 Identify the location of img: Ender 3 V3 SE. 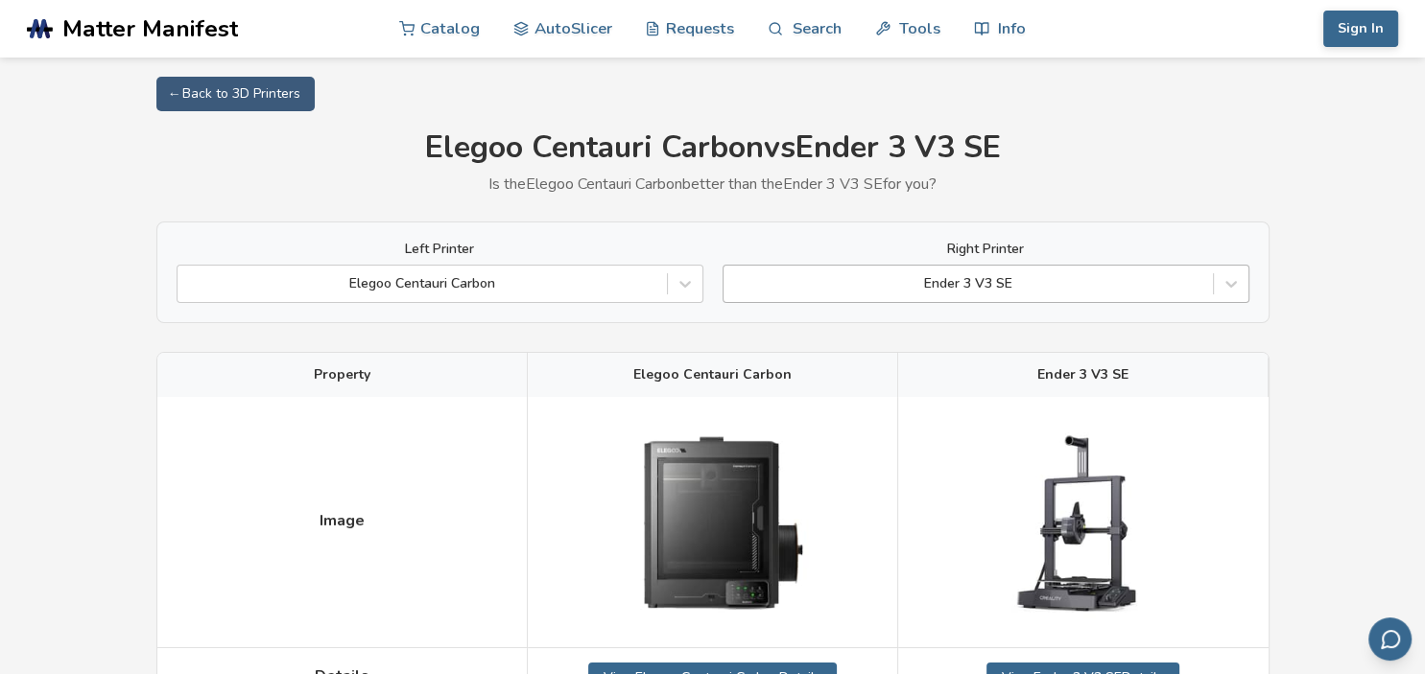
(1083, 523).